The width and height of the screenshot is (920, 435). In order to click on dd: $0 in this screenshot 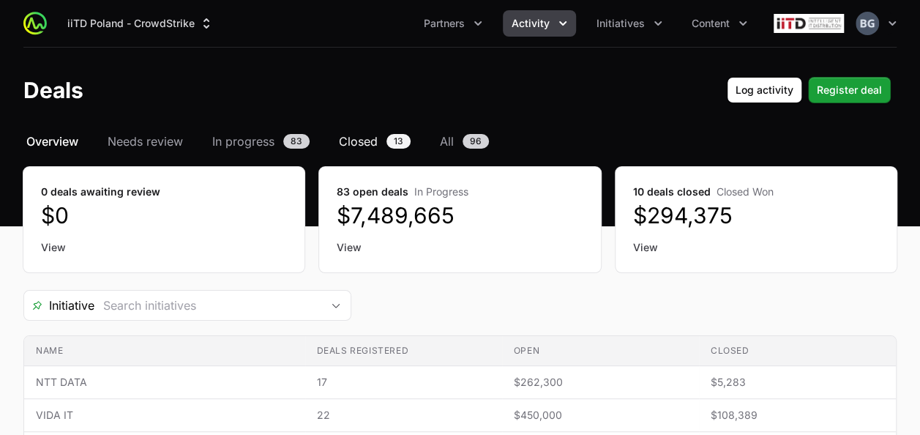, I will do `click(164, 215)`.